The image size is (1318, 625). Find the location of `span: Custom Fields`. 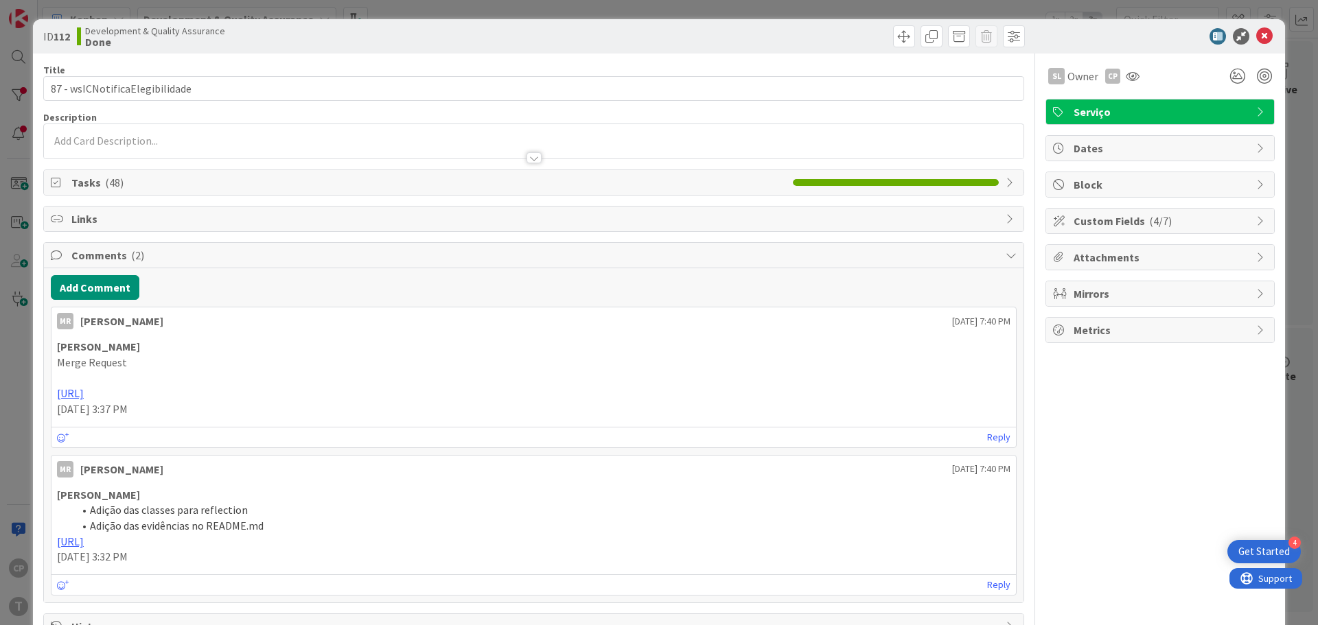

span: Custom Fields is located at coordinates (1162, 221).